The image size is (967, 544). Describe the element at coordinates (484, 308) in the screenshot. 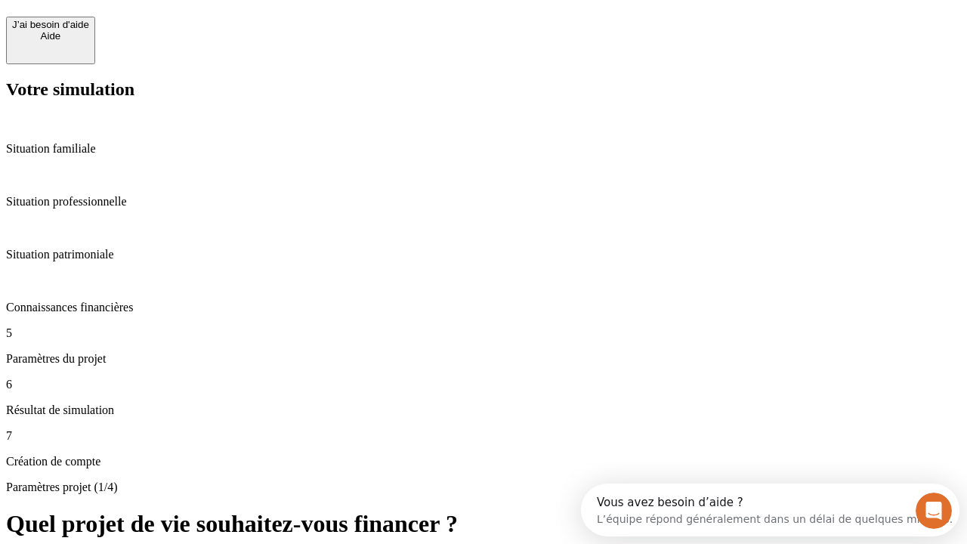

I see `p: Connaissances financières` at that location.